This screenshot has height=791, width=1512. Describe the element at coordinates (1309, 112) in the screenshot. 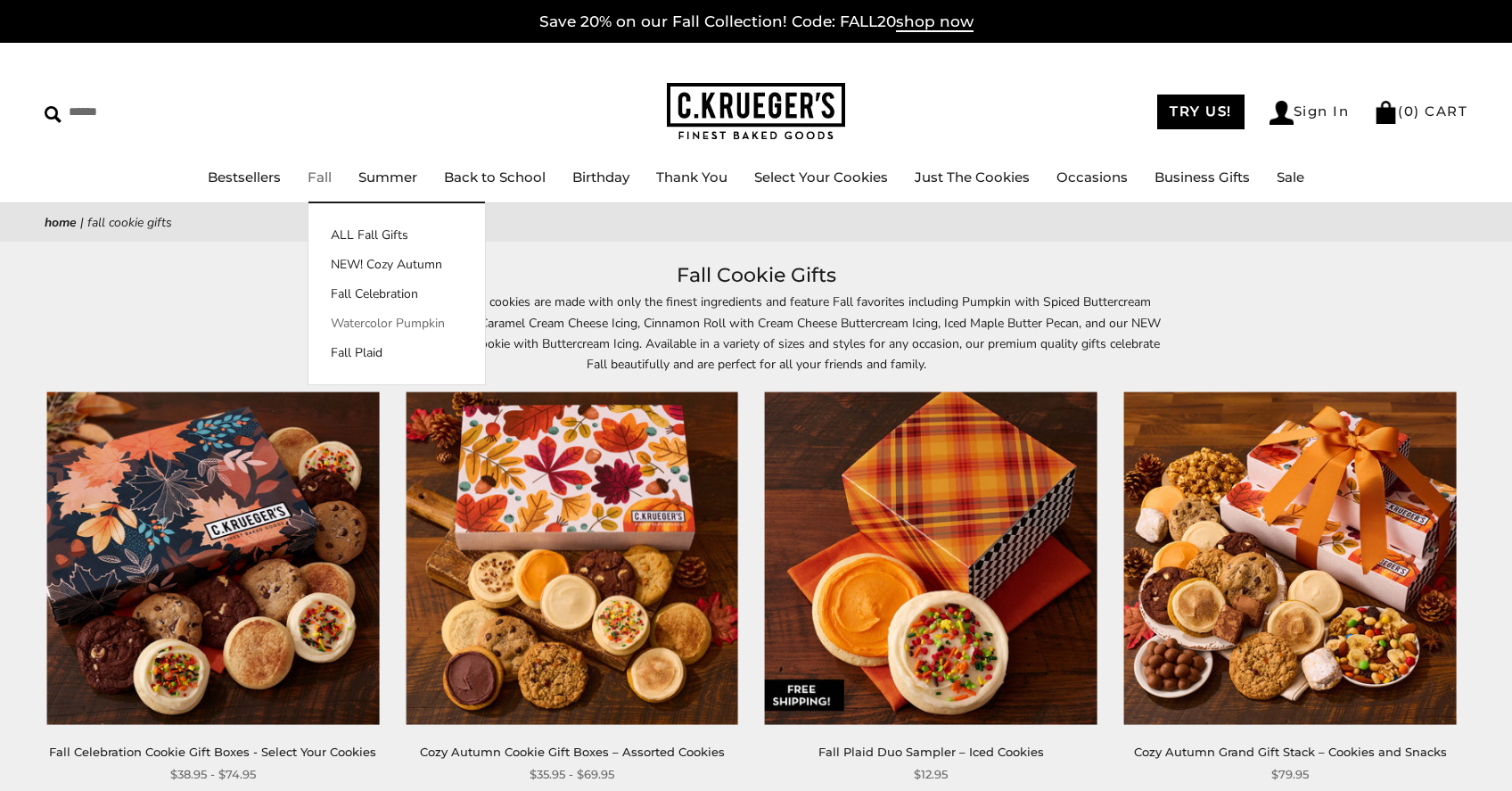

I see `a: Sign In` at that location.